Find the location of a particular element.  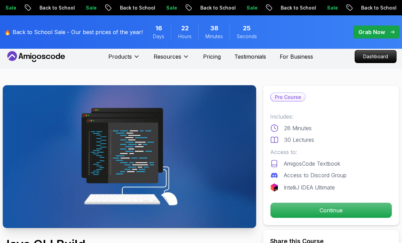

p: AmigosCode Textbook is located at coordinates (312, 164).